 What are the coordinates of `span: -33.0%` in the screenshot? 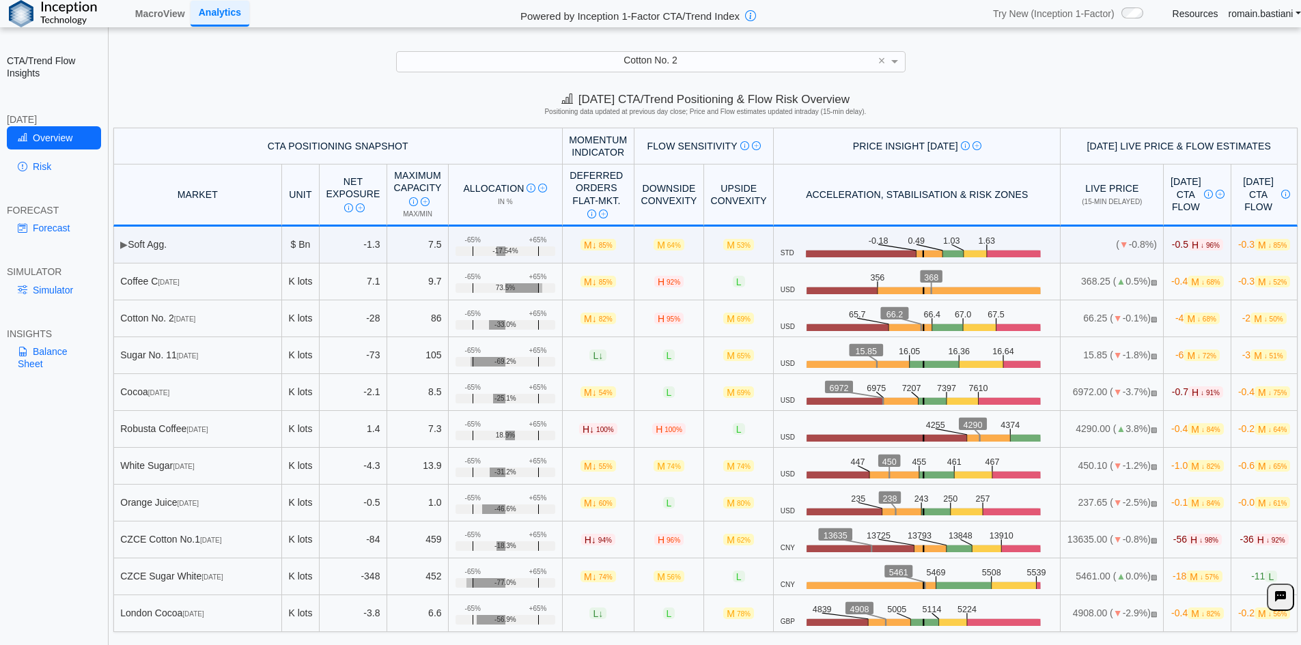 It's located at (505, 325).